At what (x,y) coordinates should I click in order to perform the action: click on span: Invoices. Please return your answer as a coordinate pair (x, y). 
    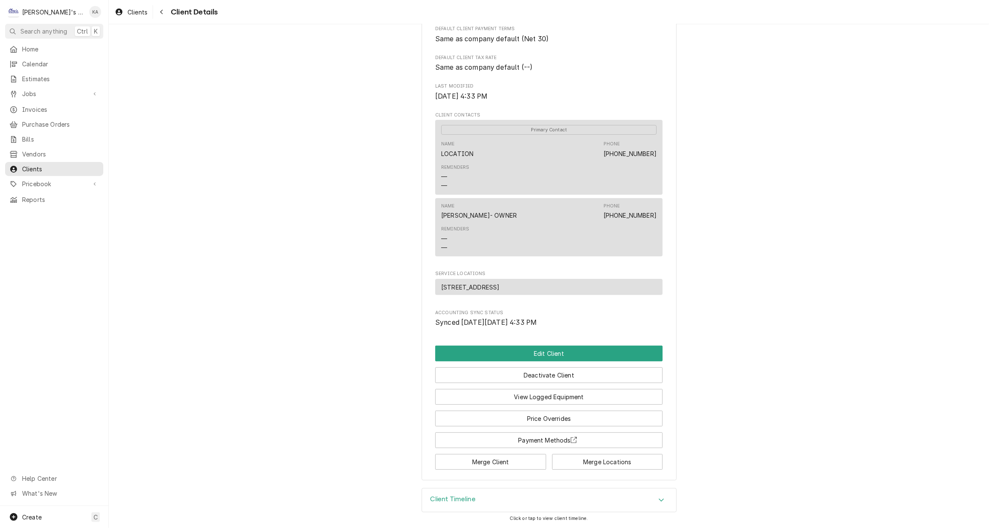
    Looking at the image, I should click on (60, 109).